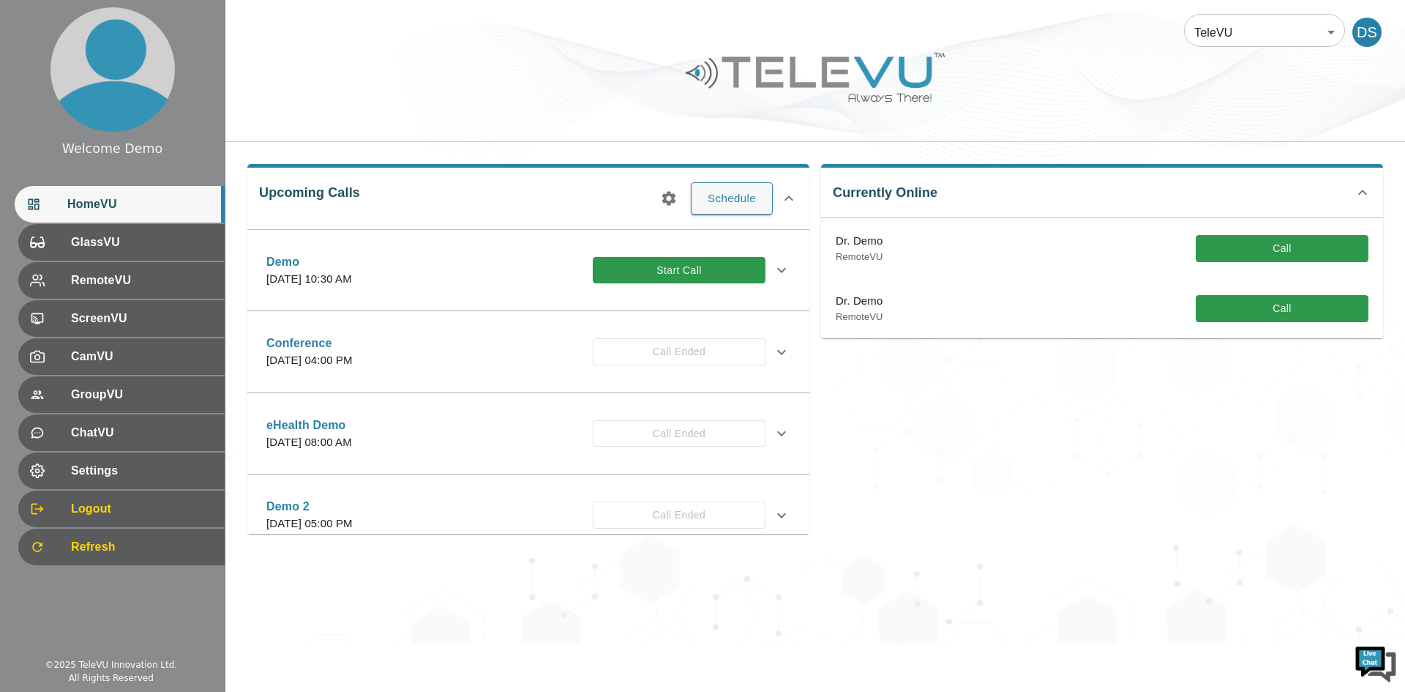 The image size is (1405, 692). What do you see at coordinates (142, 471) in the screenshot?
I see `span: Settings` at bounding box center [142, 471].